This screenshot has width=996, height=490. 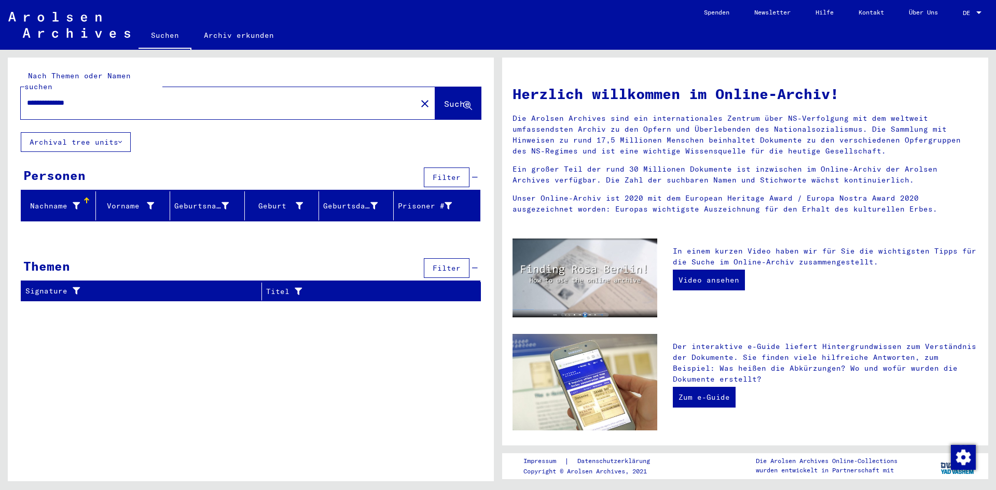 What do you see at coordinates (54, 175) in the screenshot?
I see `div: Personen` at bounding box center [54, 175].